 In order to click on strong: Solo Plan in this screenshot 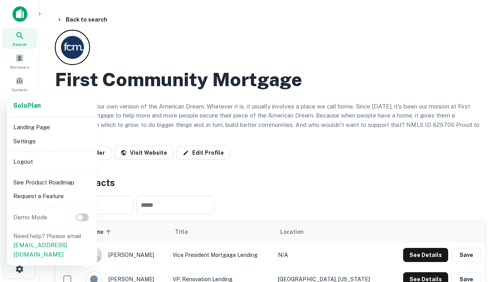, I will do `click(27, 105)`.